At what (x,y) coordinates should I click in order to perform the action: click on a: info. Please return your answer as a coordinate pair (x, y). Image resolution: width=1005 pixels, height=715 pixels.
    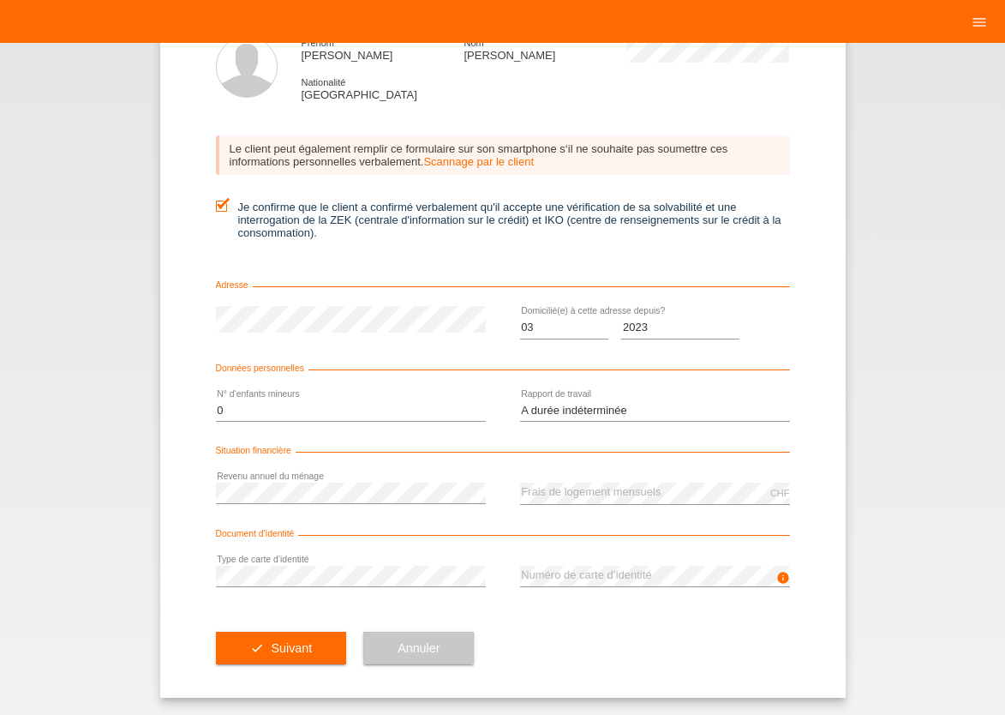
    Looking at the image, I should click on (783, 581).